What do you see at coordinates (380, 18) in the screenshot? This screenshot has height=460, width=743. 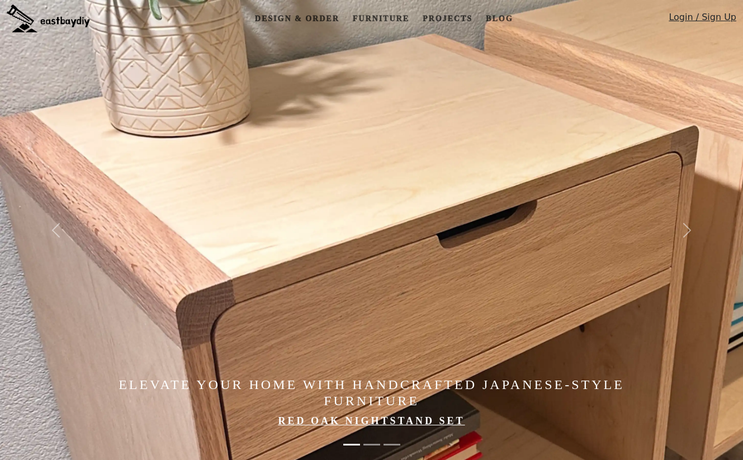 I see `a: Furniture` at bounding box center [380, 18].